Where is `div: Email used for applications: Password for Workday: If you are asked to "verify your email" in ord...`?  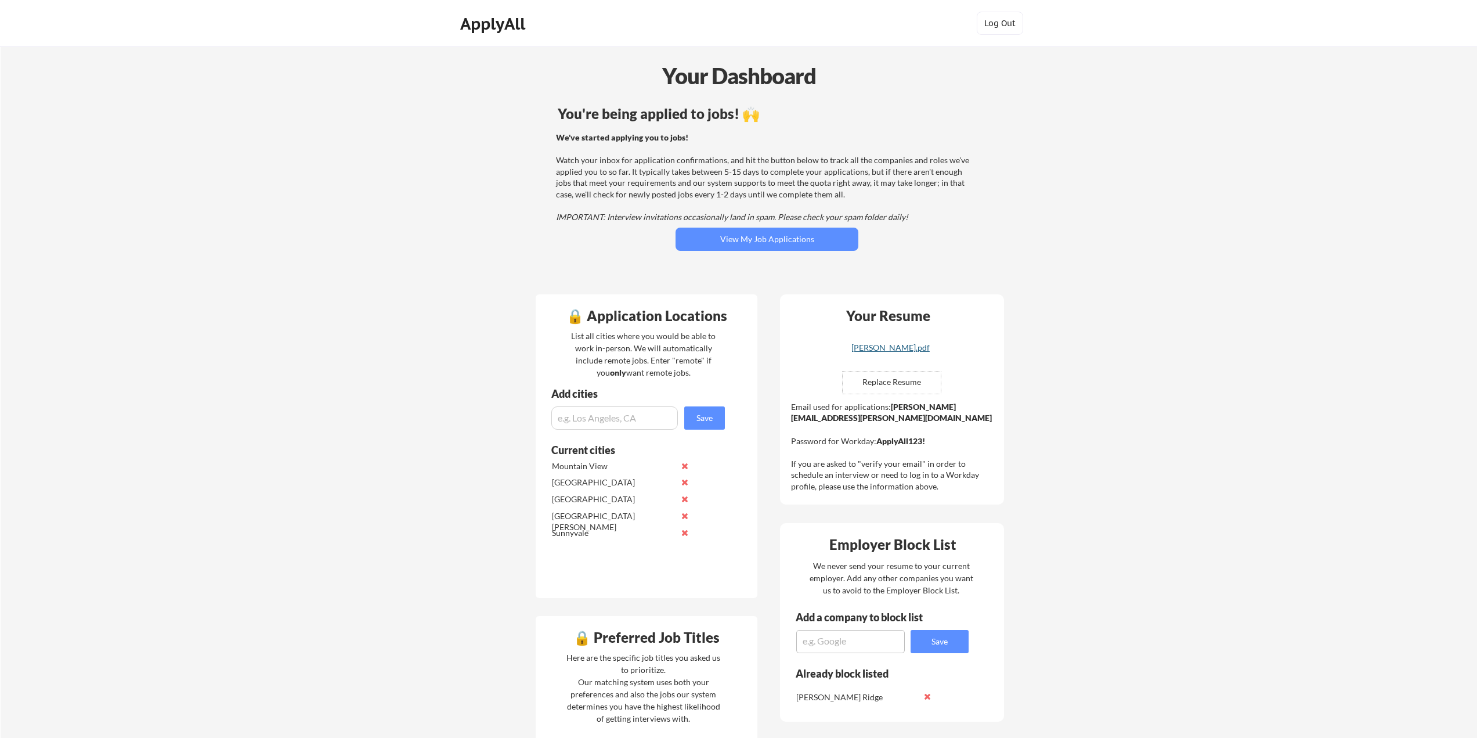 div: Email used for applications: Password for Workday: If you are asked to "verify your email" in ord... is located at coordinates (893, 446).